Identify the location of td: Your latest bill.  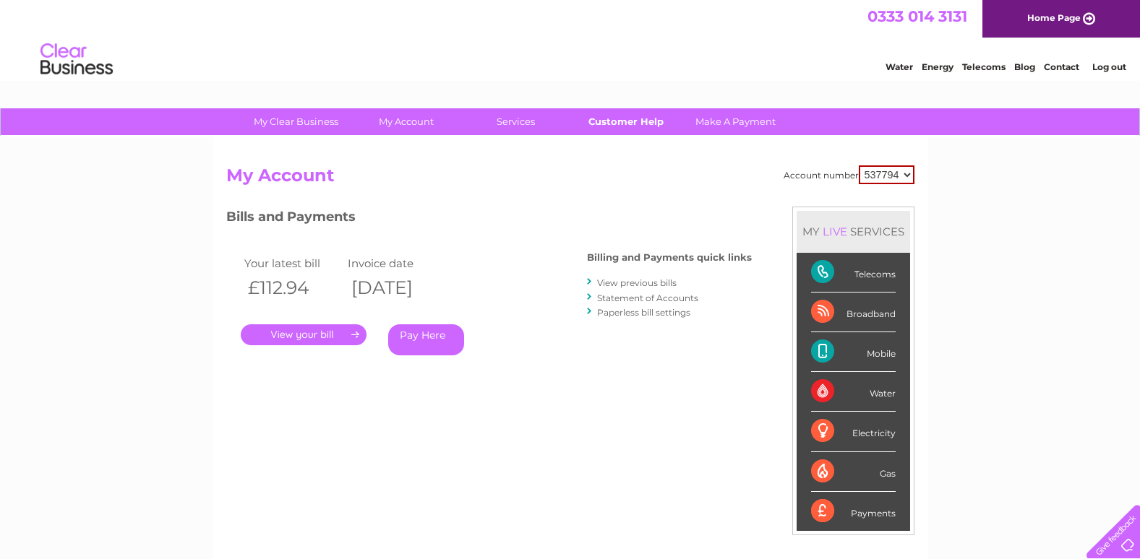
(293, 263).